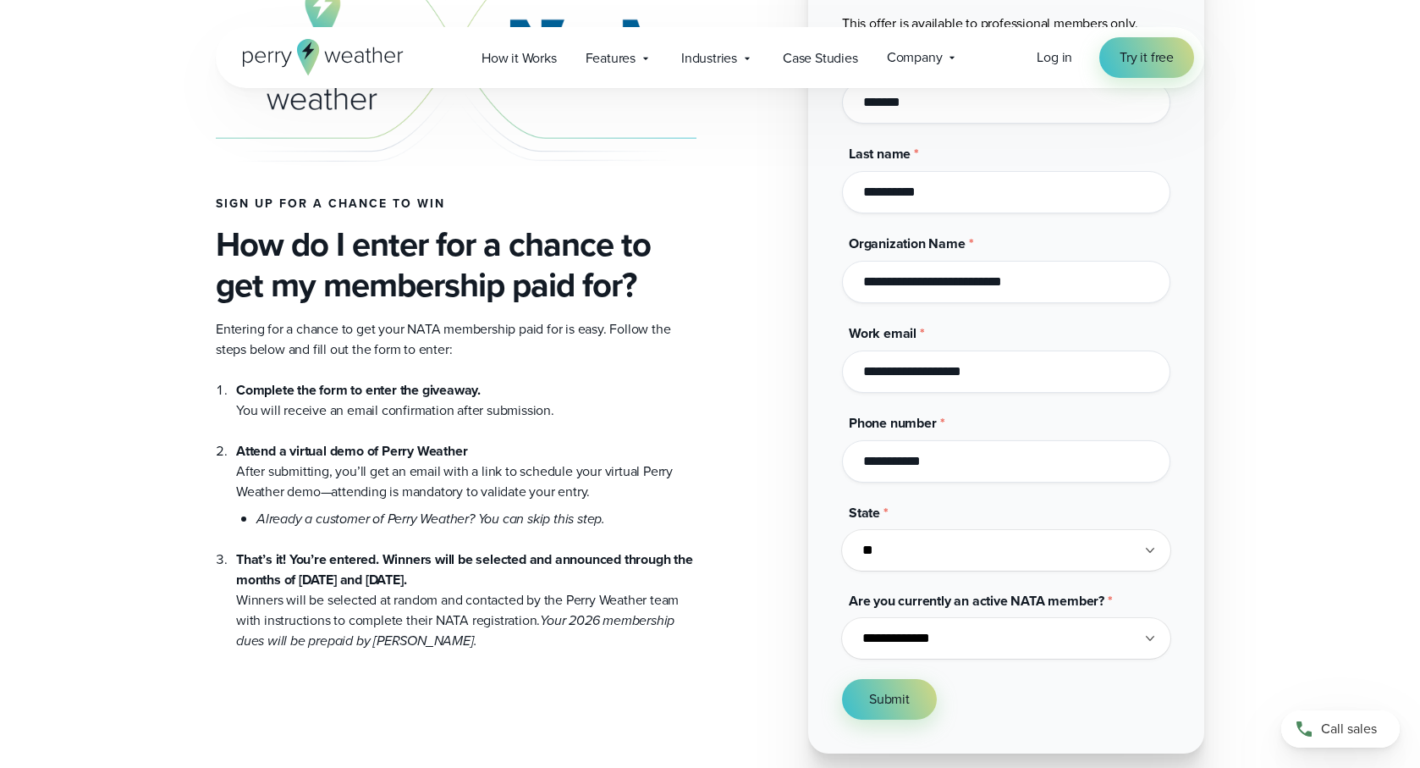 This screenshot has height=768, width=1420. Describe the element at coordinates (466, 475) in the screenshot. I see `li: After submitting, you’ll get an email with a link to schedule your virtual Perry Weather demo—att...` at that location.